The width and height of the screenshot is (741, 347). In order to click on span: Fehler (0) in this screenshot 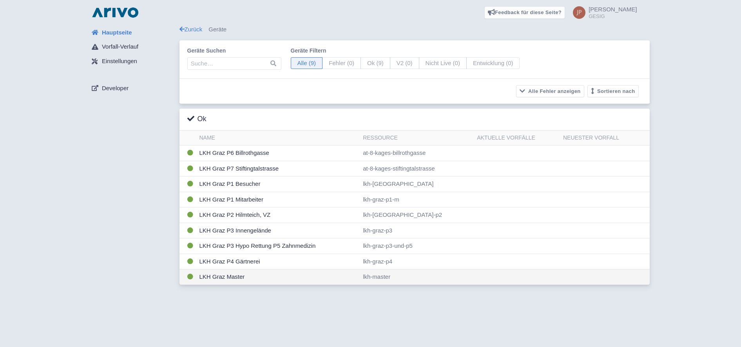, I will do `click(341, 63)`.